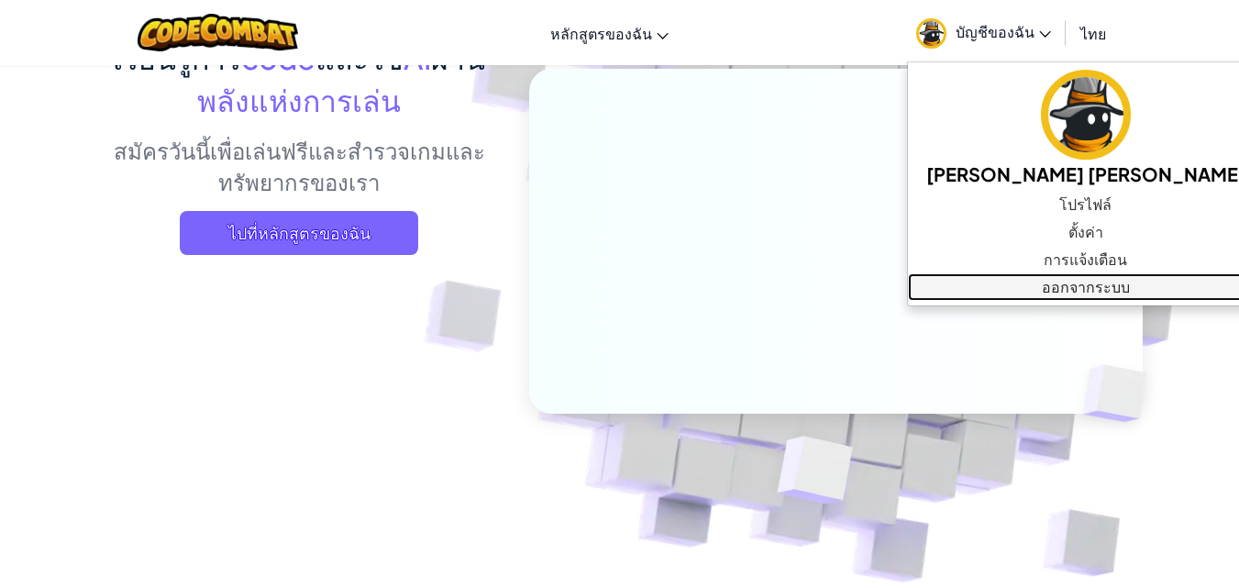 This screenshot has height=588, width=1239. What do you see at coordinates (609, 33) in the screenshot?
I see `a: หลักสูตรของฉัน` at bounding box center [609, 33].